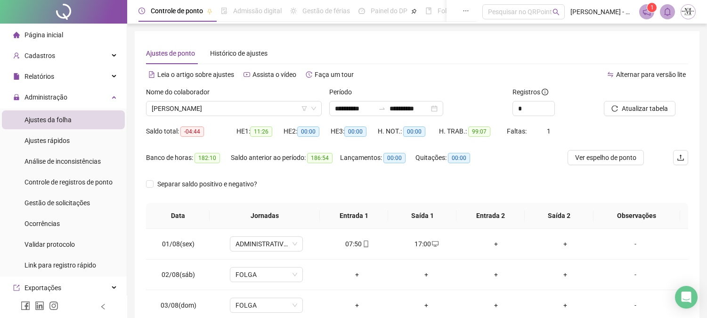 The height and width of the screenshot is (318, 707). What do you see at coordinates (63, 161) in the screenshot?
I see `span: Análise de inconsistências` at bounding box center [63, 161].